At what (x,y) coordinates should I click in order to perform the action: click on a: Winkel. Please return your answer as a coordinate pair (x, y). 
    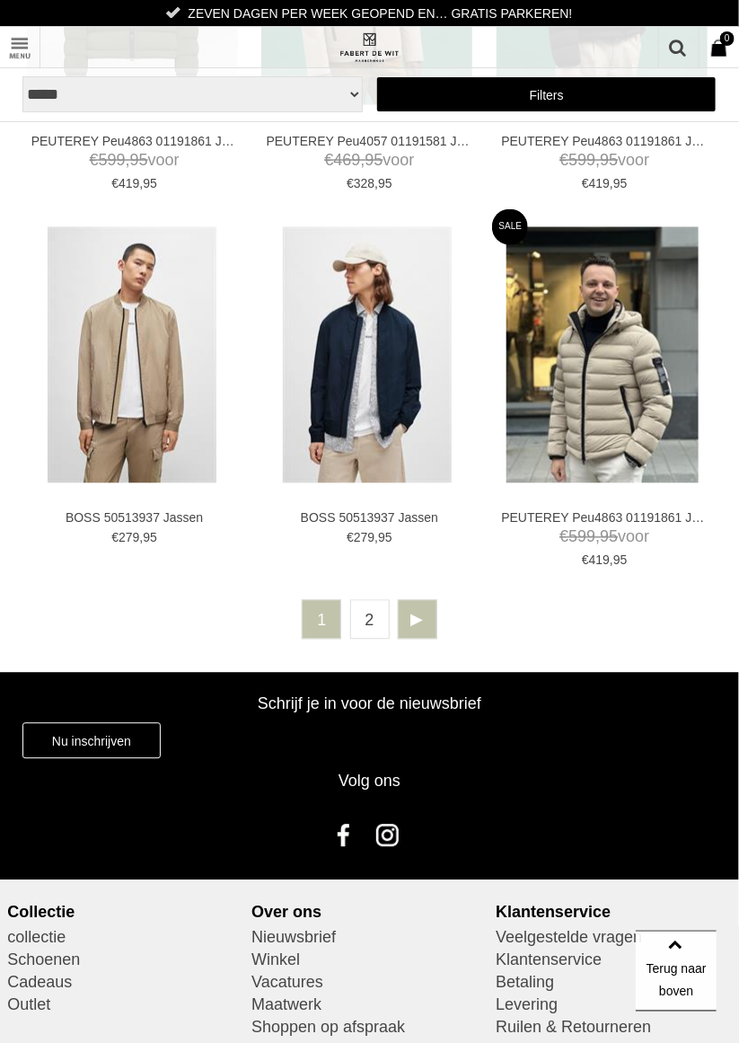
    Looking at the image, I should click on (369, 960).